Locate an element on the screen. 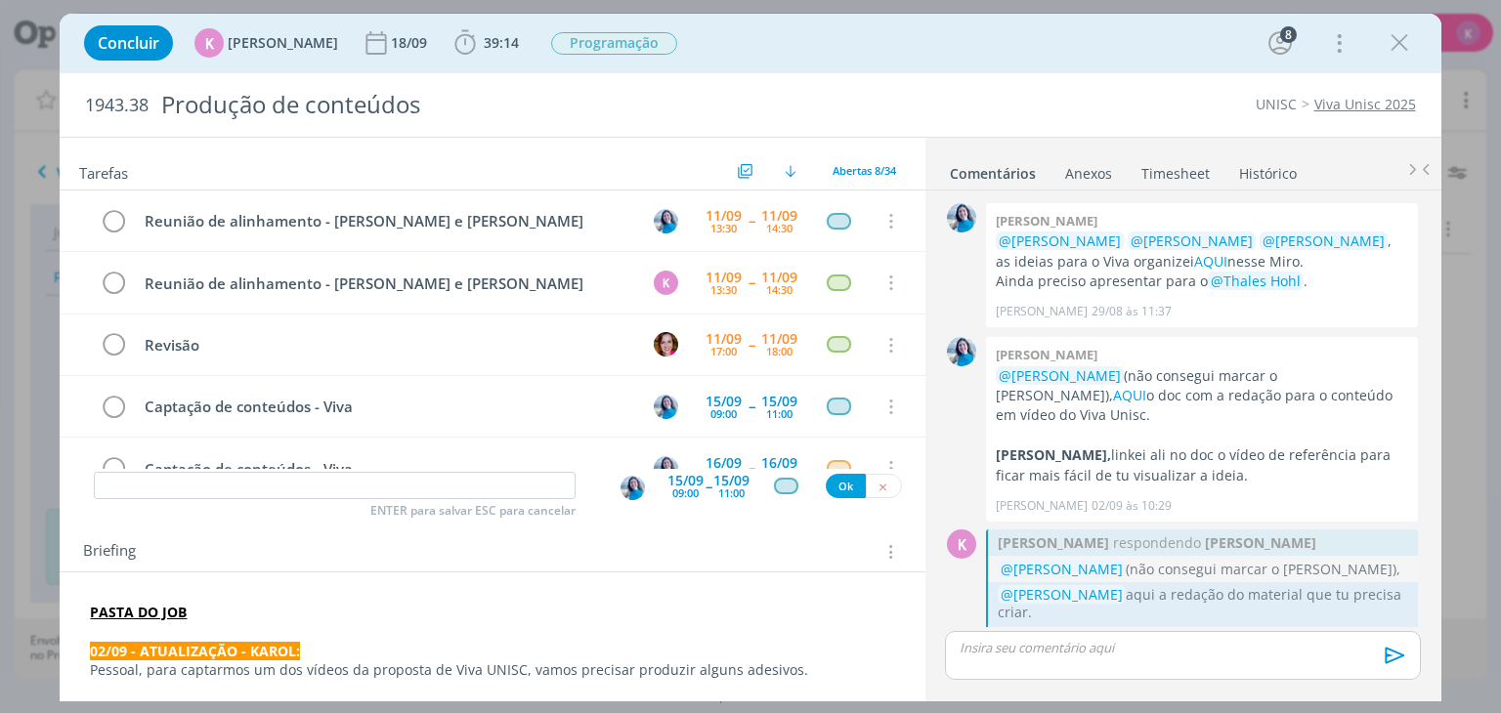 This screenshot has width=1501, height=713. a: PASTA DO JOB is located at coordinates (138, 612).